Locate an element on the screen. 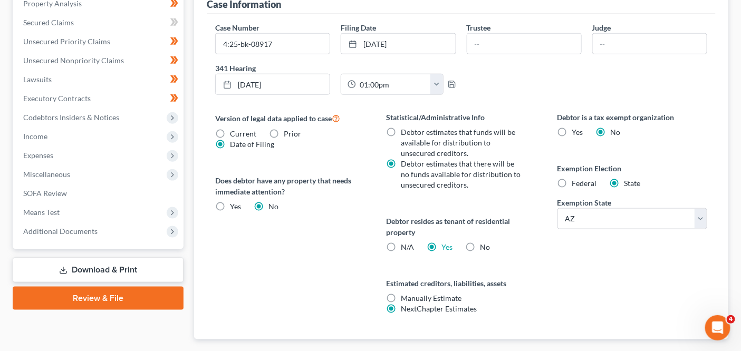 The height and width of the screenshot is (351, 741). span: Unsecured Nonpriority Claims is located at coordinates (73, 60).